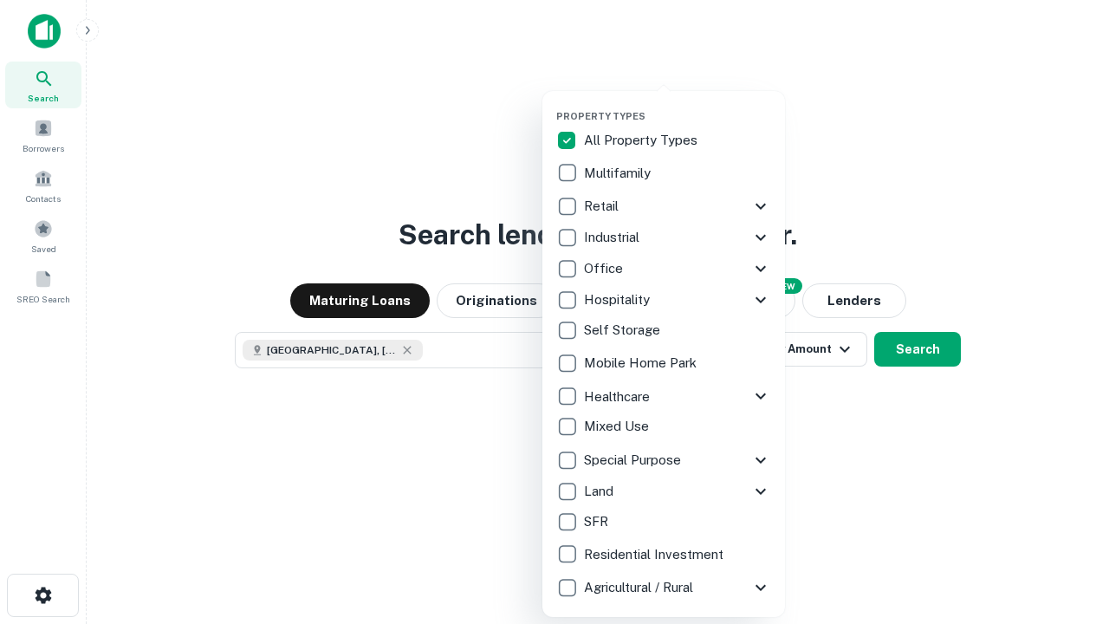 The image size is (1109, 624). What do you see at coordinates (634, 460) in the screenshot?
I see `p: Special Purpose` at bounding box center [634, 460].